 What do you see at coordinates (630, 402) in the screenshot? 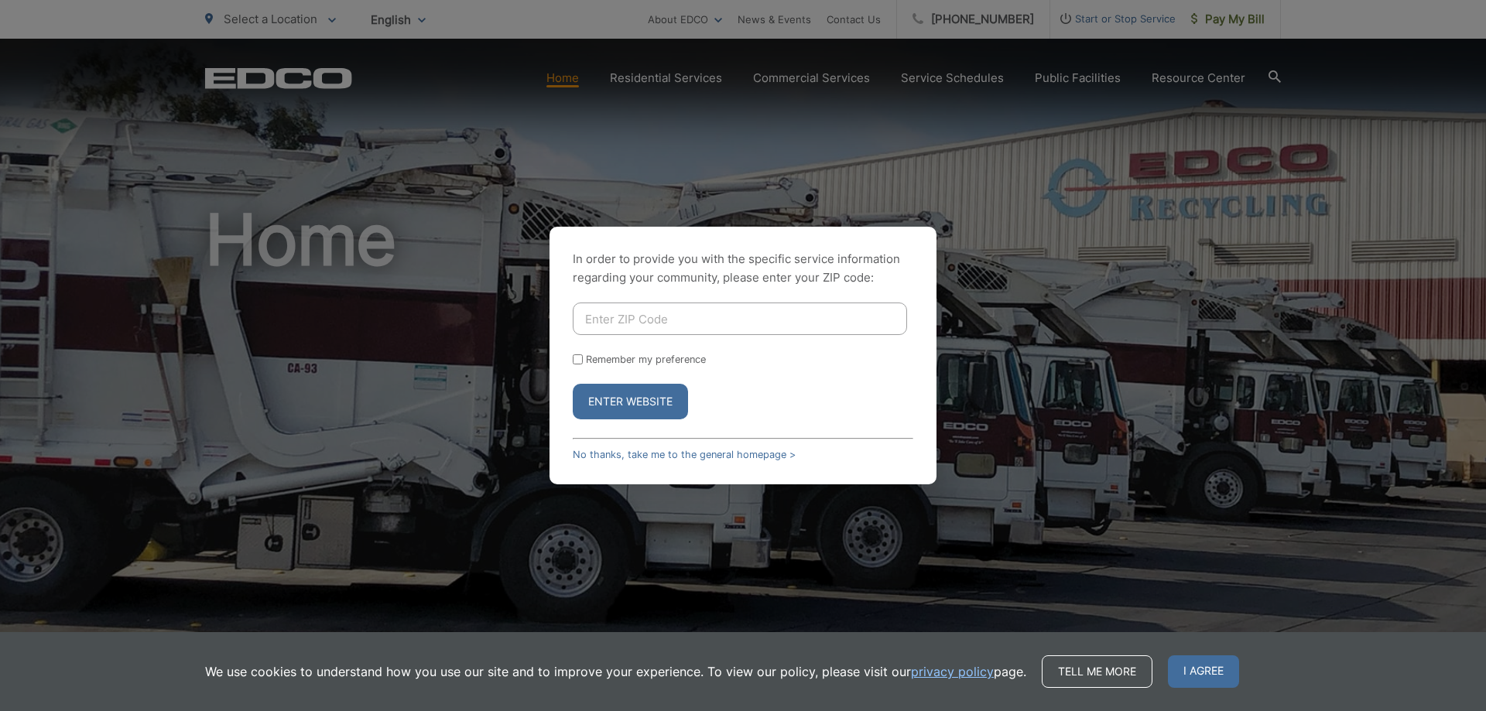
I see `button: Enter Website` at bounding box center [630, 402].